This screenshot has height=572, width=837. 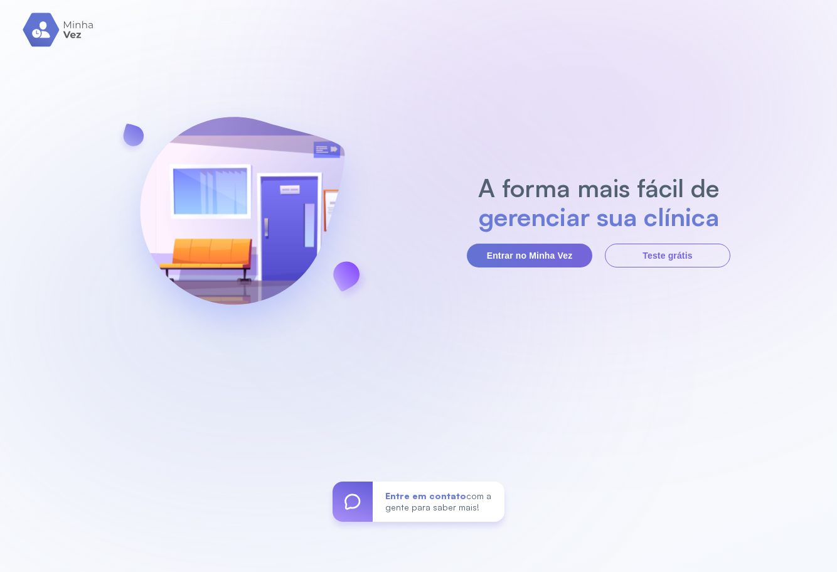 I want to click on h2: gerenciar sua clínica, so click(x=599, y=216).